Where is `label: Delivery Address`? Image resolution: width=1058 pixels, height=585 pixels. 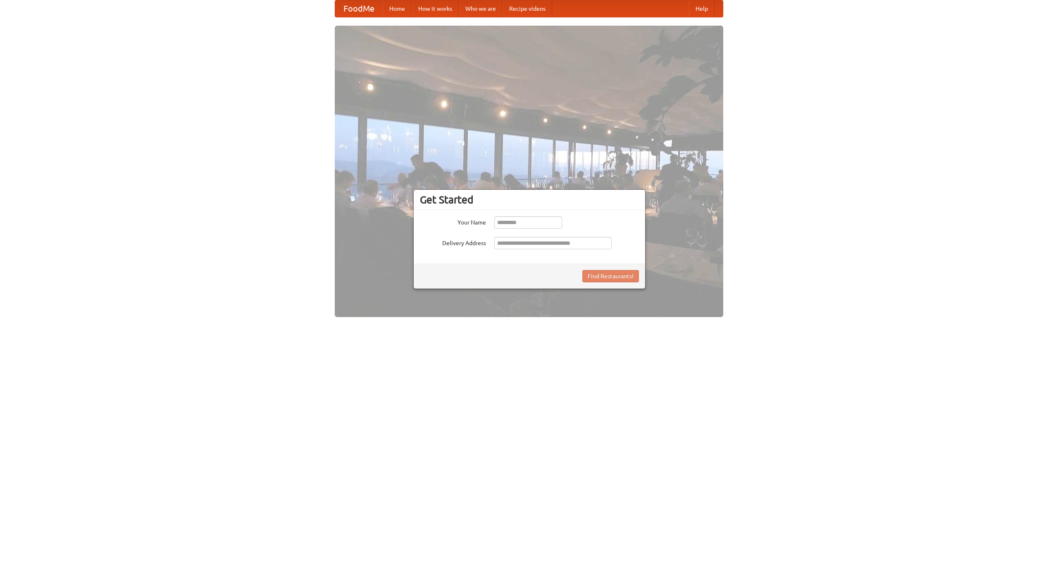
label: Delivery Address is located at coordinates (453, 242).